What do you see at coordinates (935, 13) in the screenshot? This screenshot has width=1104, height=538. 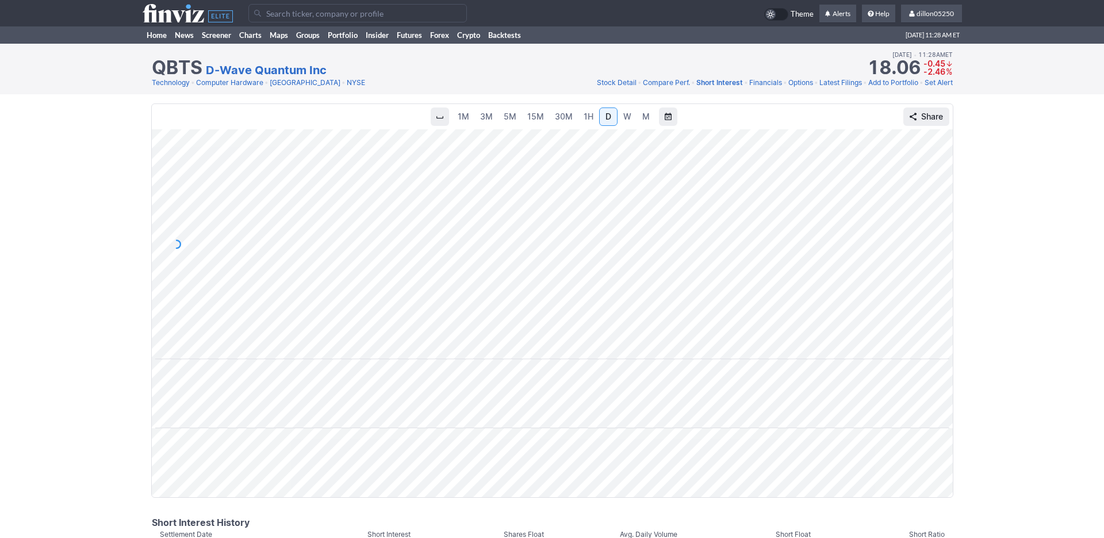 I see `span: dillon05250` at bounding box center [935, 13].